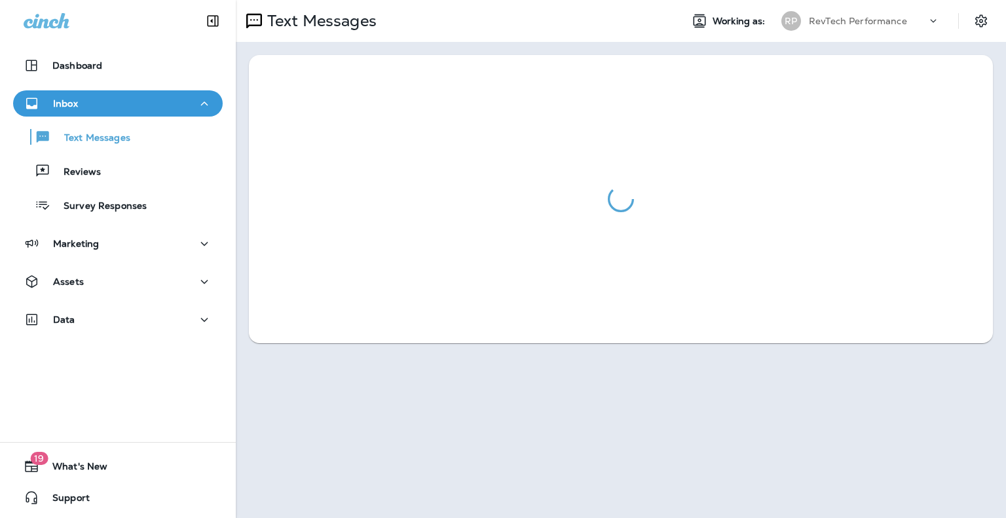  What do you see at coordinates (68, 282) in the screenshot?
I see `p: Assets` at bounding box center [68, 282].